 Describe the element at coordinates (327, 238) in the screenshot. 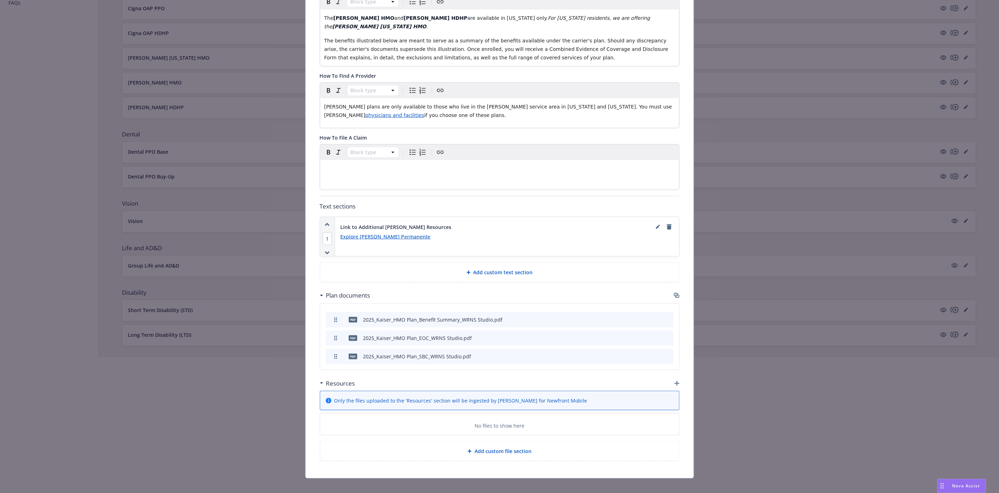

I see `button: 1` at that location.